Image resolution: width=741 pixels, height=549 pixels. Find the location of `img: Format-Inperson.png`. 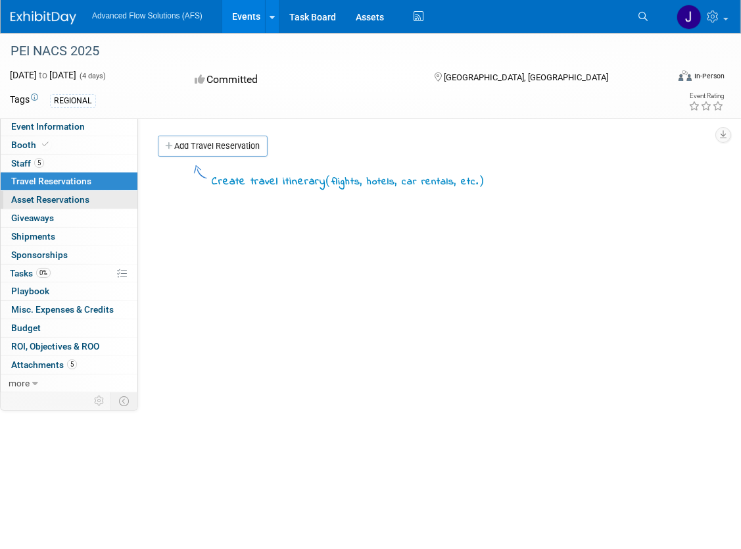

img: Format-Inperson.png is located at coordinates (685, 76).